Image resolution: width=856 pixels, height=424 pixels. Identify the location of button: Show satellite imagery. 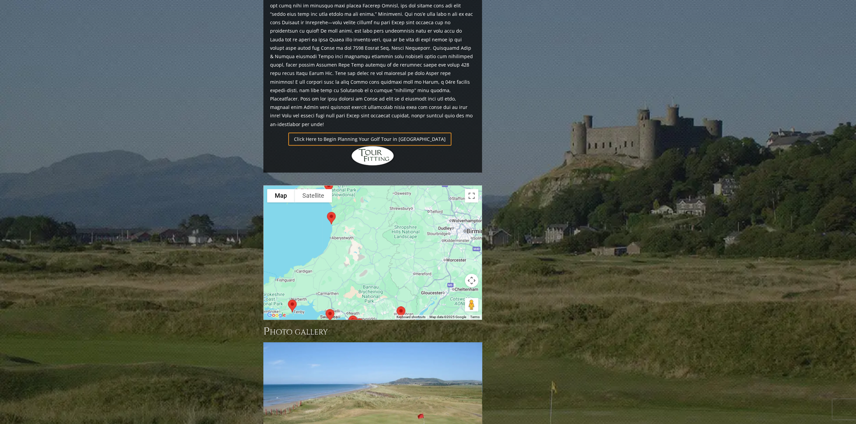
(313, 196).